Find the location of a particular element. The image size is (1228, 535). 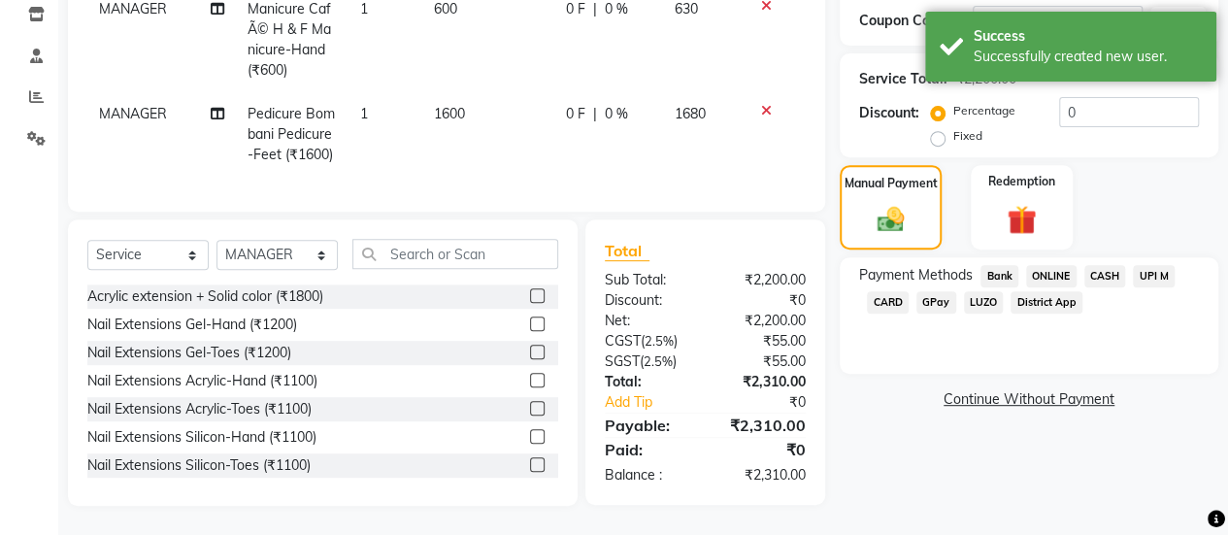

span: District App is located at coordinates (1047, 302).